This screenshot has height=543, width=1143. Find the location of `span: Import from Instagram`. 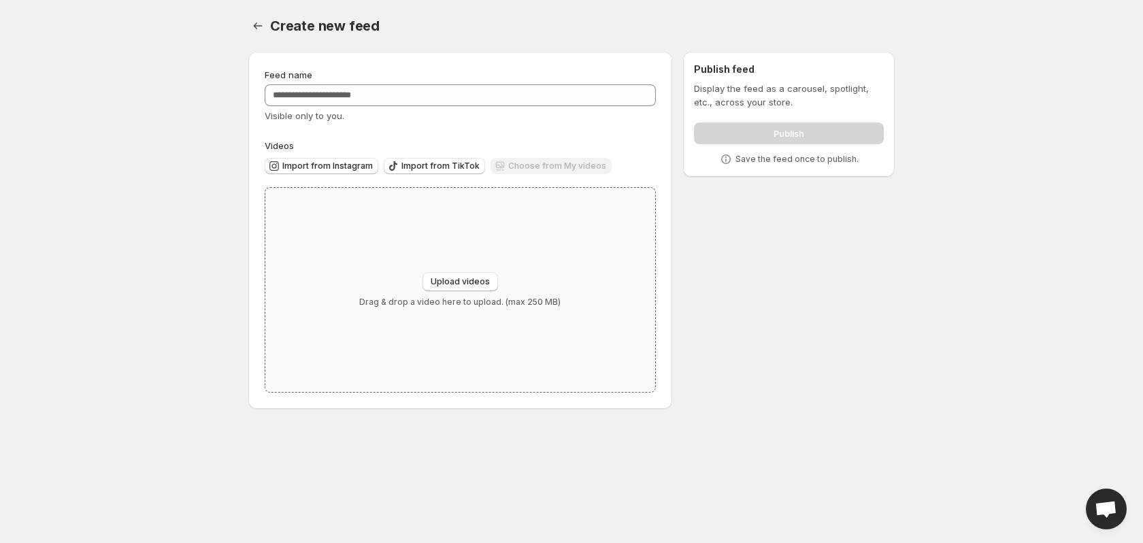

span: Import from Instagram is located at coordinates (327, 166).